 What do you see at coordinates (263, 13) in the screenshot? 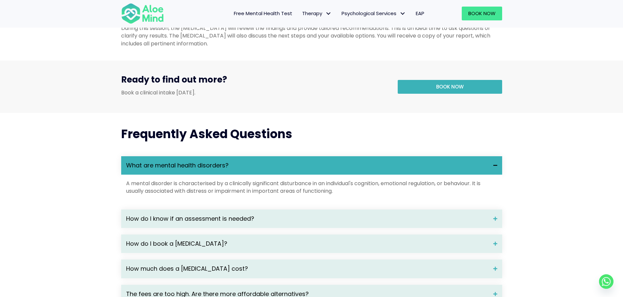
I see `span: Free Mental Health Test` at bounding box center [263, 13].